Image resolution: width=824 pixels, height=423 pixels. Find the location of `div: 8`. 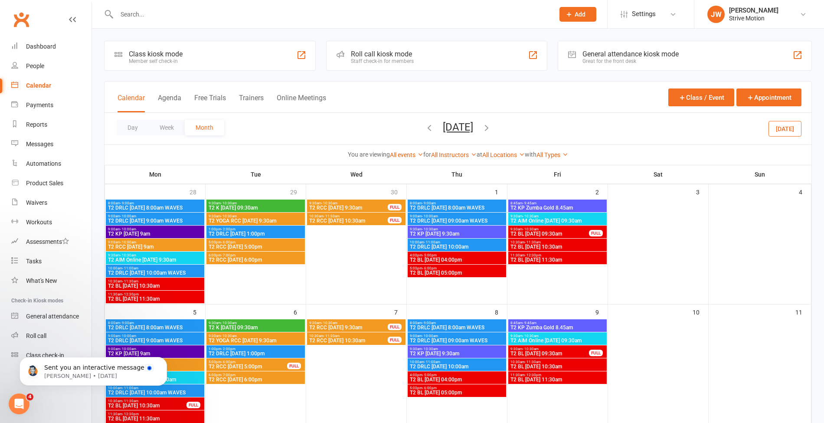

div: 8 is located at coordinates (501, 312).